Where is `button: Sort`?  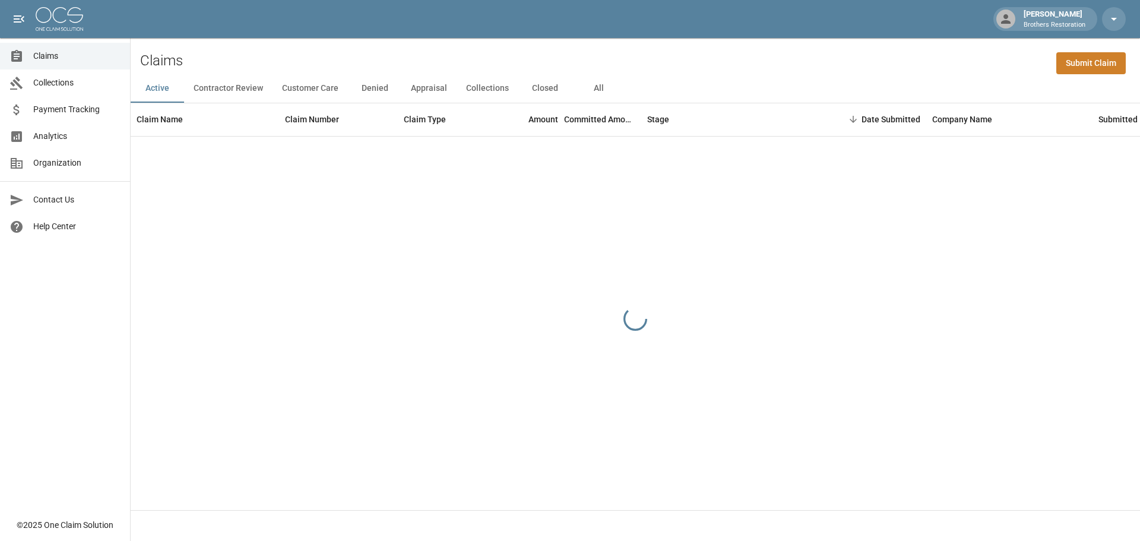
button: Sort is located at coordinates (854, 119).